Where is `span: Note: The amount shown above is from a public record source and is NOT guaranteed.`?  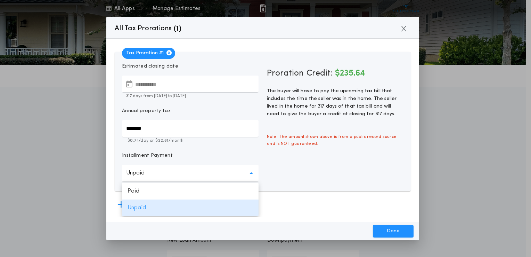
span: Note: The amount shown above is from a public record source and is NOT guaranteed. is located at coordinates (335, 140).